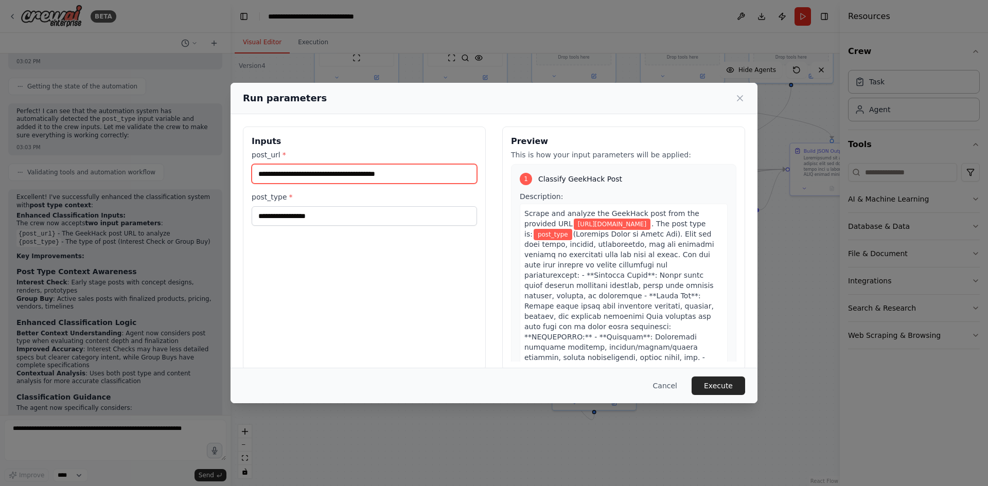 The height and width of the screenshot is (486, 988). What do you see at coordinates (526, 179) in the screenshot?
I see `div: 1` at bounding box center [526, 179].